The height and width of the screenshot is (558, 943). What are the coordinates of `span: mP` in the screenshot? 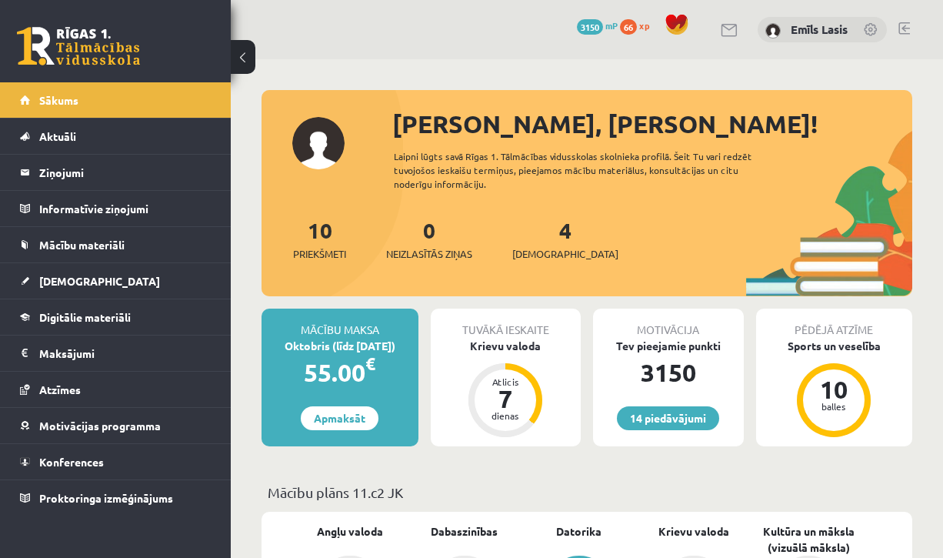 It's located at (612, 25).